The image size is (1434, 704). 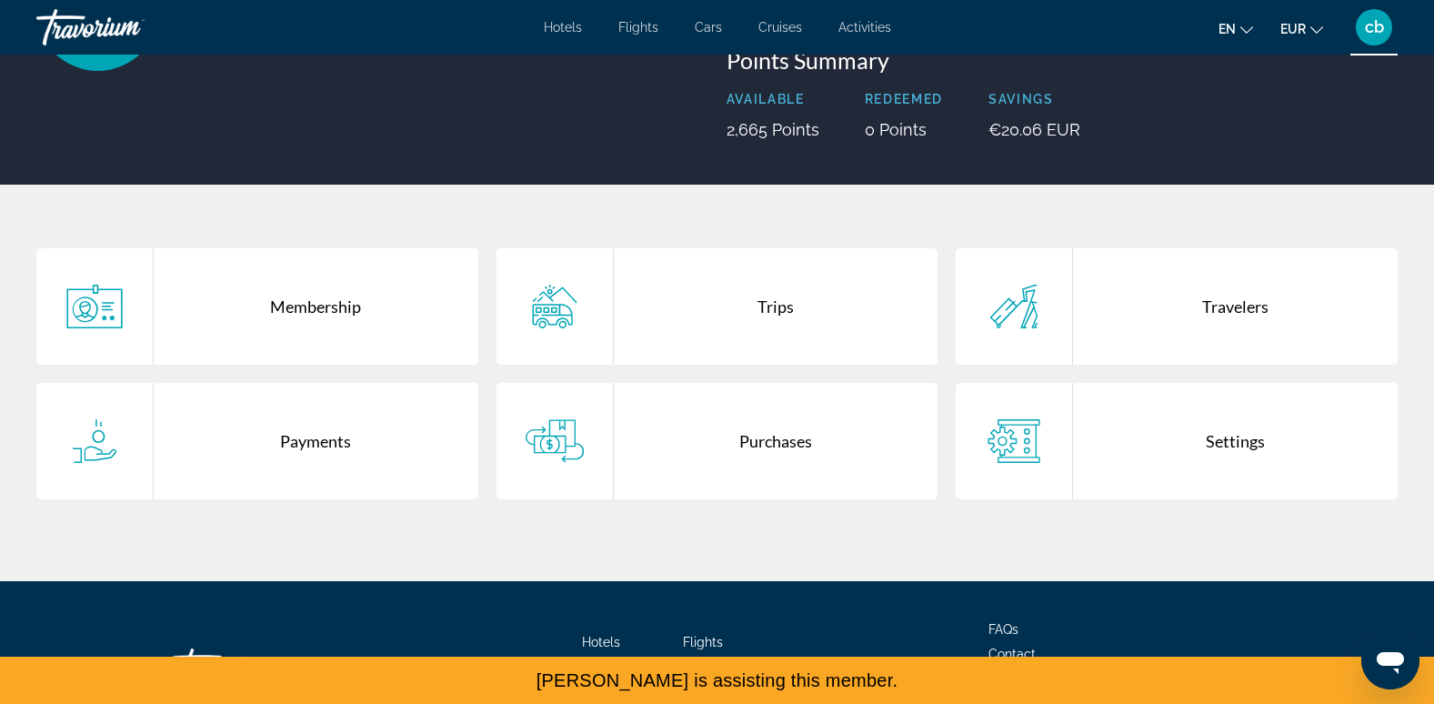 I want to click on span: Cars, so click(x=709, y=27).